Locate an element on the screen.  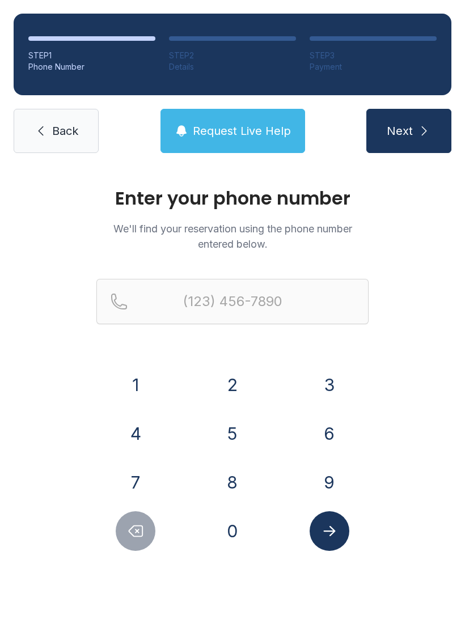
div: STEP 2 is located at coordinates (233, 56).